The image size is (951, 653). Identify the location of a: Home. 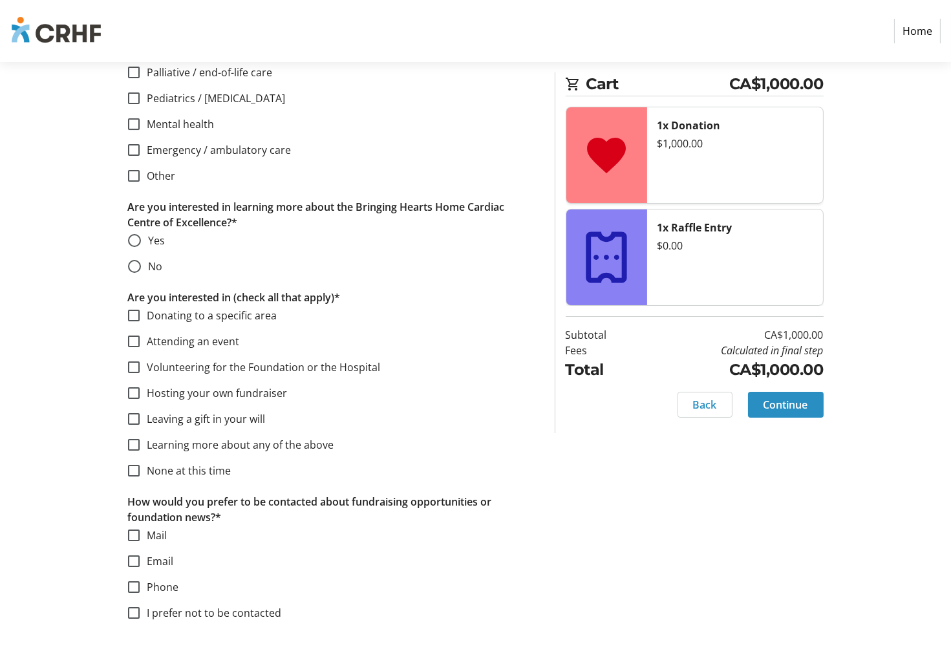
(918, 31).